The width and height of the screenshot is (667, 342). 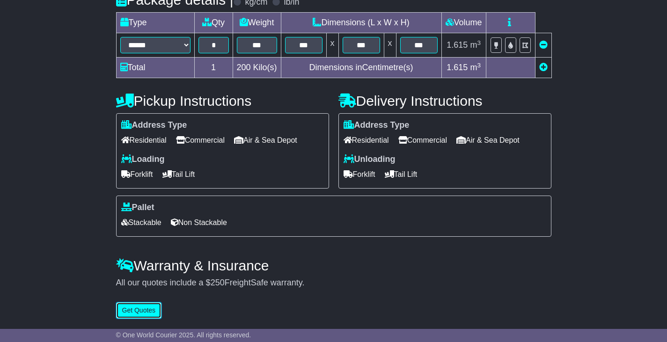 I want to click on a: Remove this item, so click(x=543, y=45).